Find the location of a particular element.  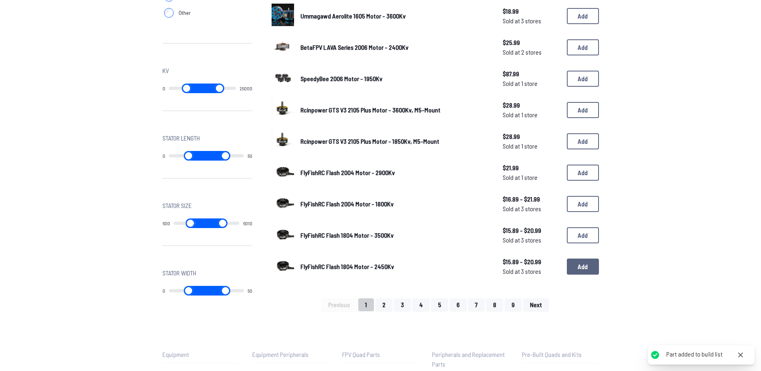

a: SpeedyBee 2006 Motor - 1950Kv is located at coordinates (395, 79).